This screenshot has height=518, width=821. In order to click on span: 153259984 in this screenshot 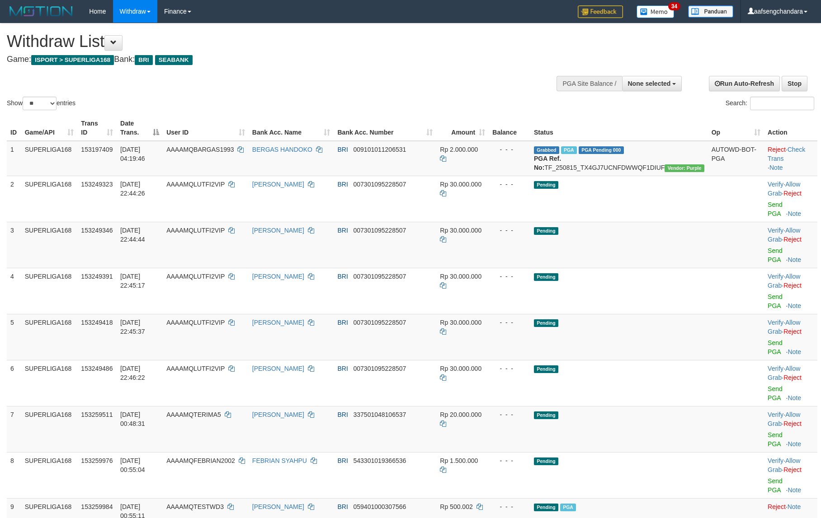, I will do `click(97, 507)`.